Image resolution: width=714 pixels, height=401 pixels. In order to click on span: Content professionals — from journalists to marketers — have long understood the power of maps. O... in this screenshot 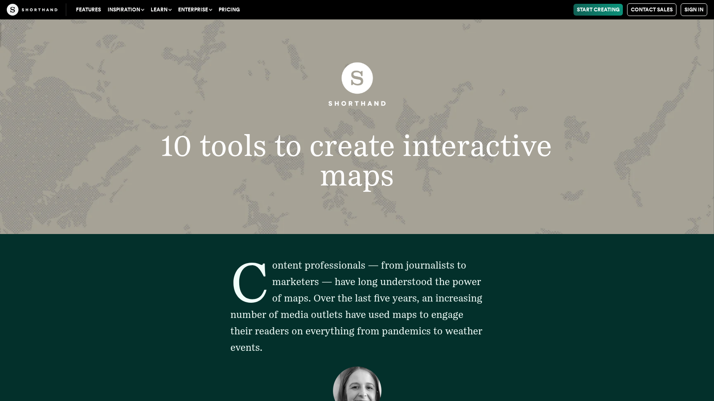, I will do `click(356, 306)`.